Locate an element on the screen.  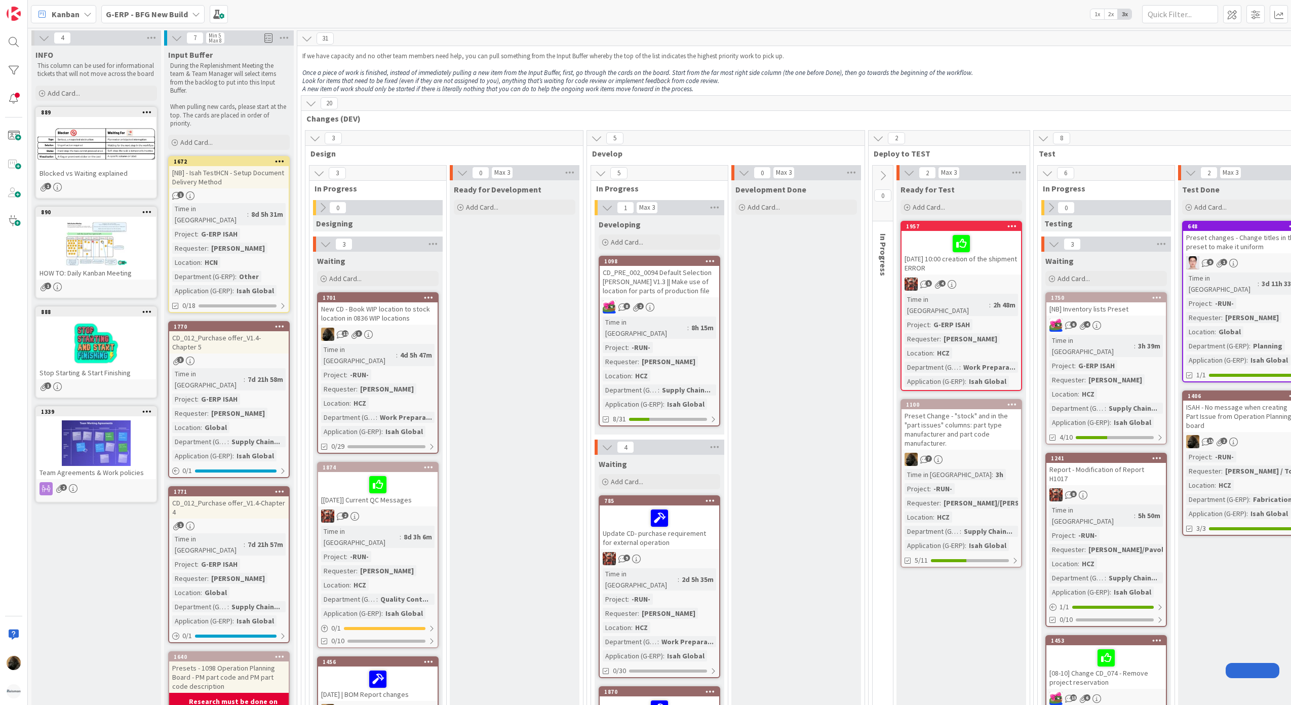
span: 3x is located at coordinates (1124, 14).